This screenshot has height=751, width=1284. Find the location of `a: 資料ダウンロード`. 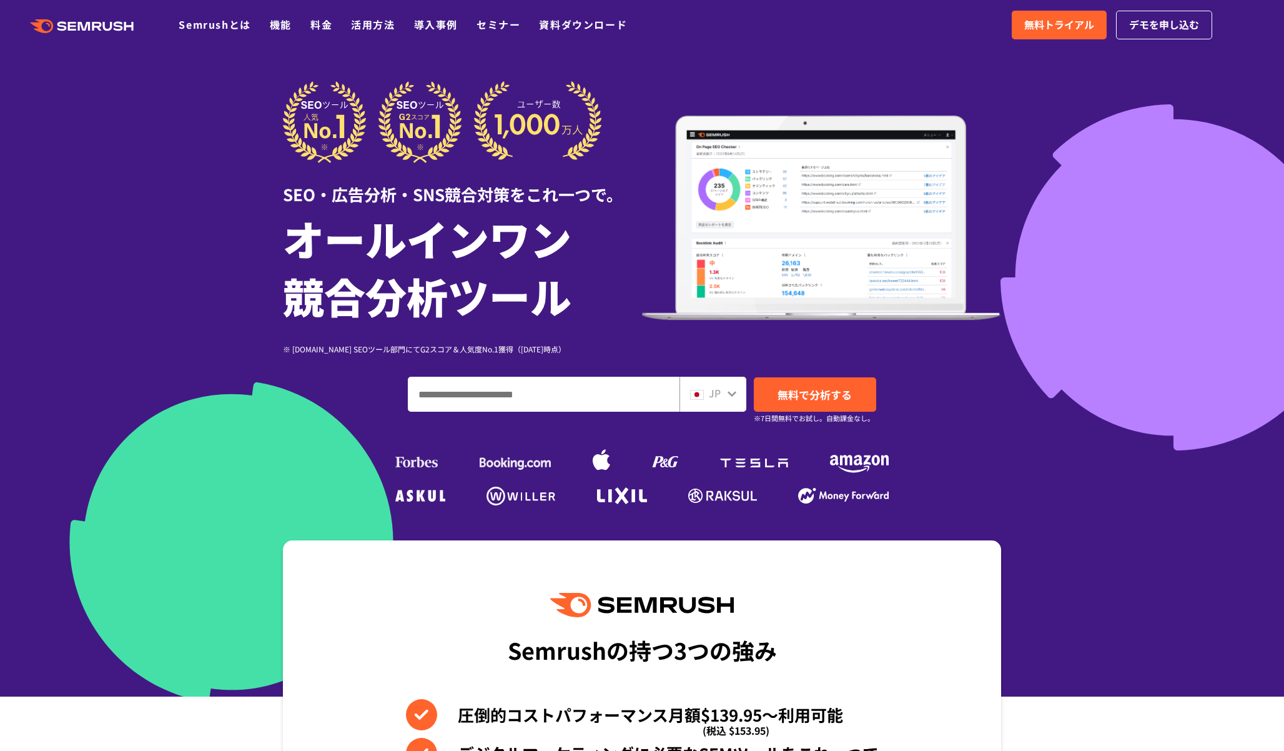

a: 資料ダウンロード is located at coordinates (583, 24).